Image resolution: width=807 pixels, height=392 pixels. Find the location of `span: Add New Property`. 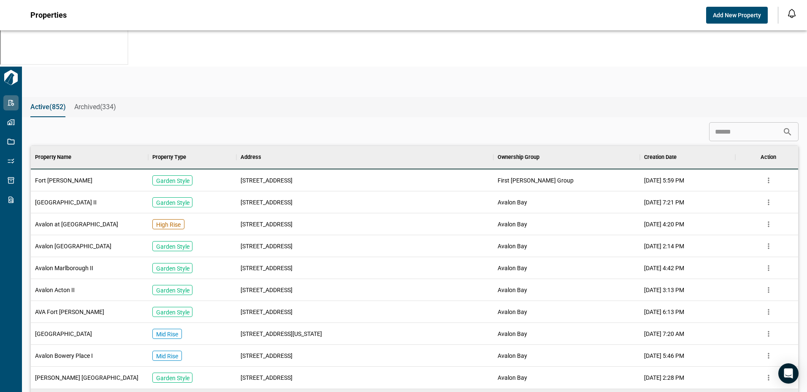

span: Add New Property is located at coordinates (737, 15).